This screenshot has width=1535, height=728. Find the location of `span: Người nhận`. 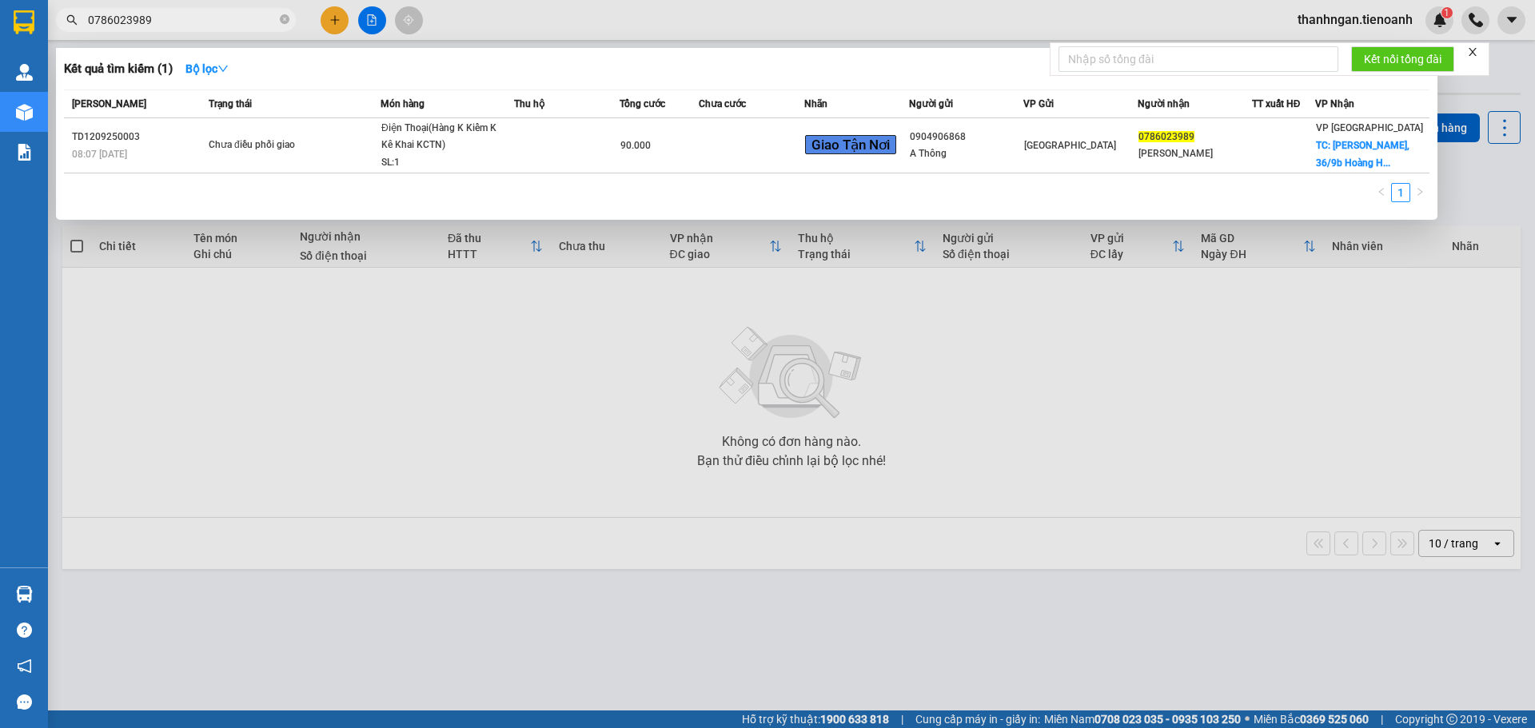

span: Người nhận is located at coordinates (1163, 104).